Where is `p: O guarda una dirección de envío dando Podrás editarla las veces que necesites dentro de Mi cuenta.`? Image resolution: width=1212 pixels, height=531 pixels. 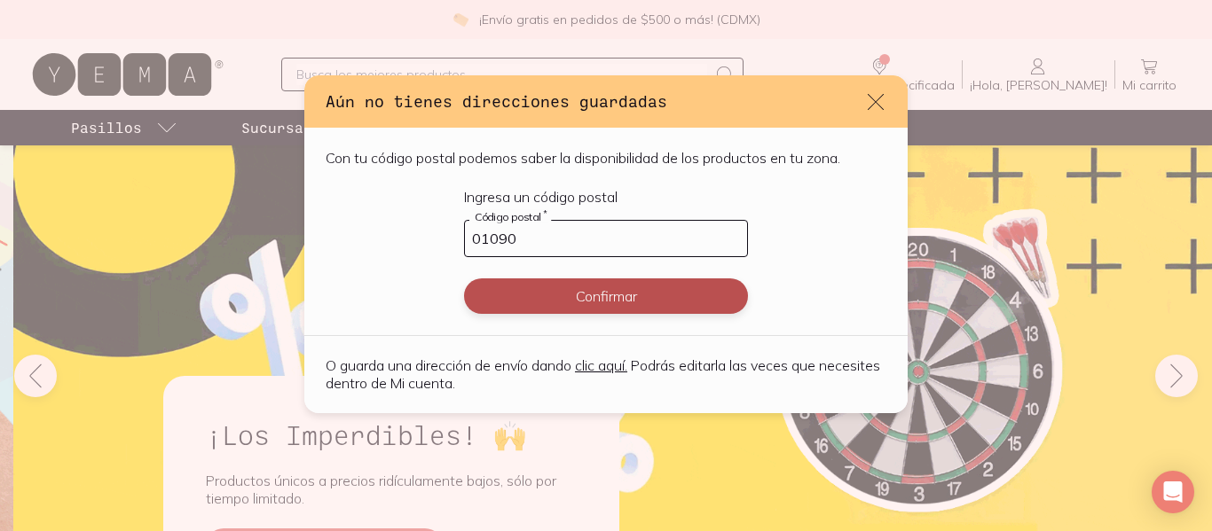
p: O guarda una dirección de envío dando Podrás editarla las veces que necesites dentro de Mi cuenta. is located at coordinates (606, 374).